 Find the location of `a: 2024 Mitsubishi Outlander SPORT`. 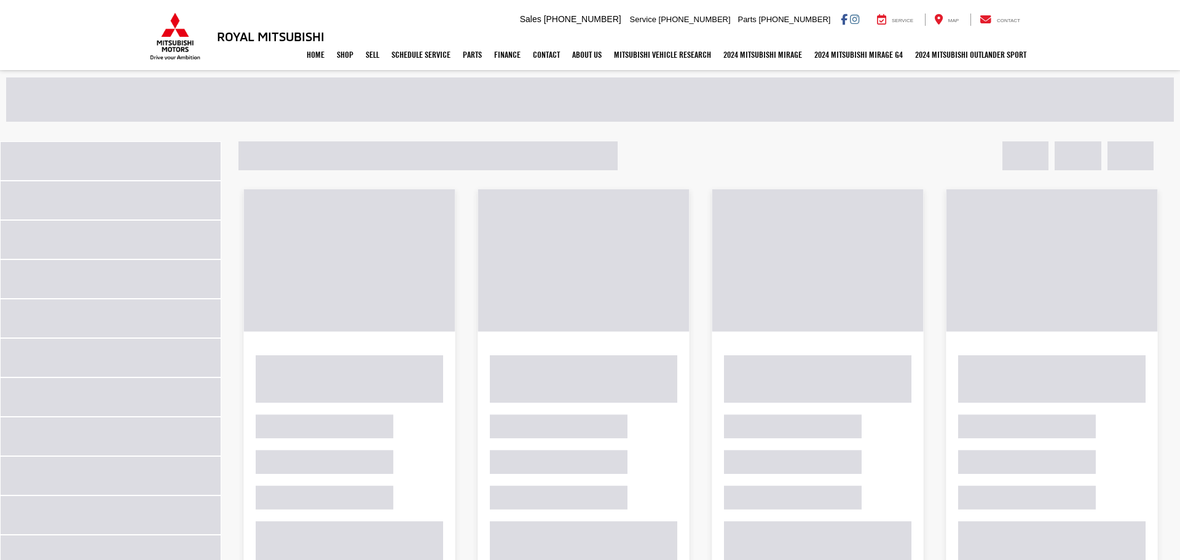

a: 2024 Mitsubishi Outlander SPORT is located at coordinates (971, 55).